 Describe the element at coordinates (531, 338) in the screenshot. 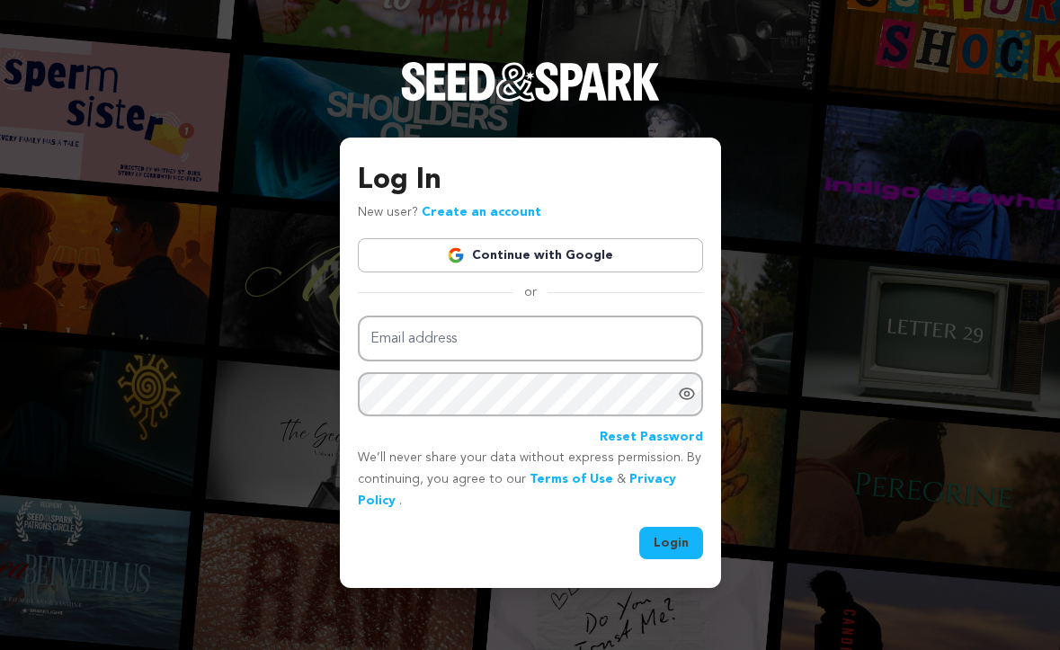

I see `input: Email address` at that location.